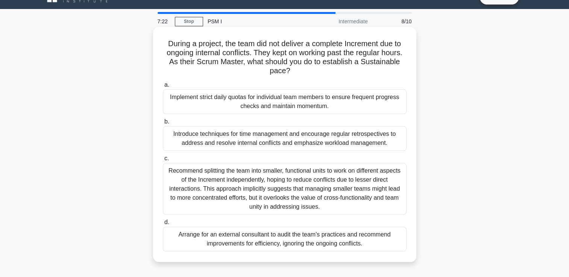 The image size is (569, 277). What do you see at coordinates (189, 21) in the screenshot?
I see `a: Stop` at bounding box center [189, 21].